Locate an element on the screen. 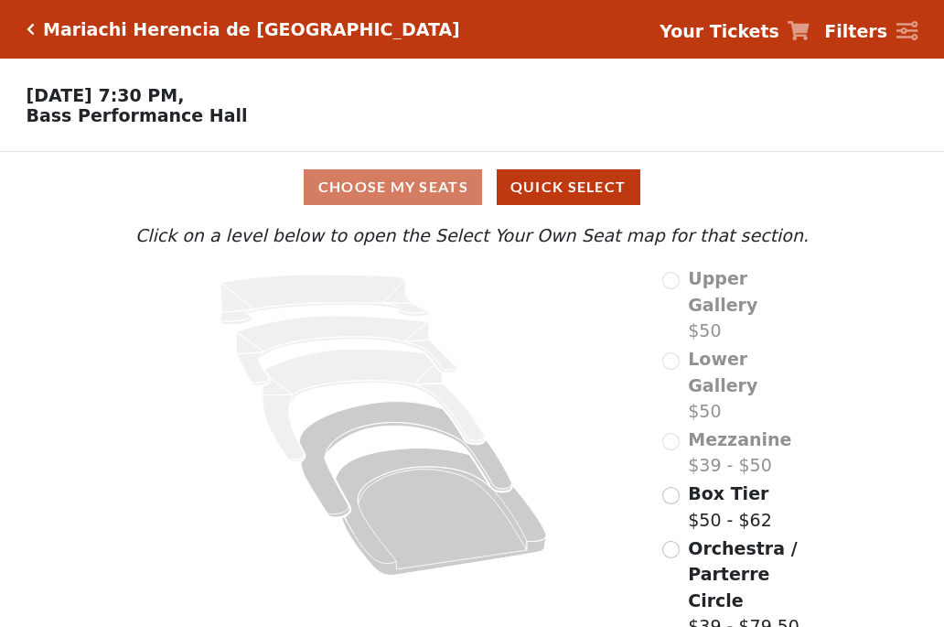 The height and width of the screenshot is (627, 944). span: Upper Gallery is located at coordinates (723, 291).